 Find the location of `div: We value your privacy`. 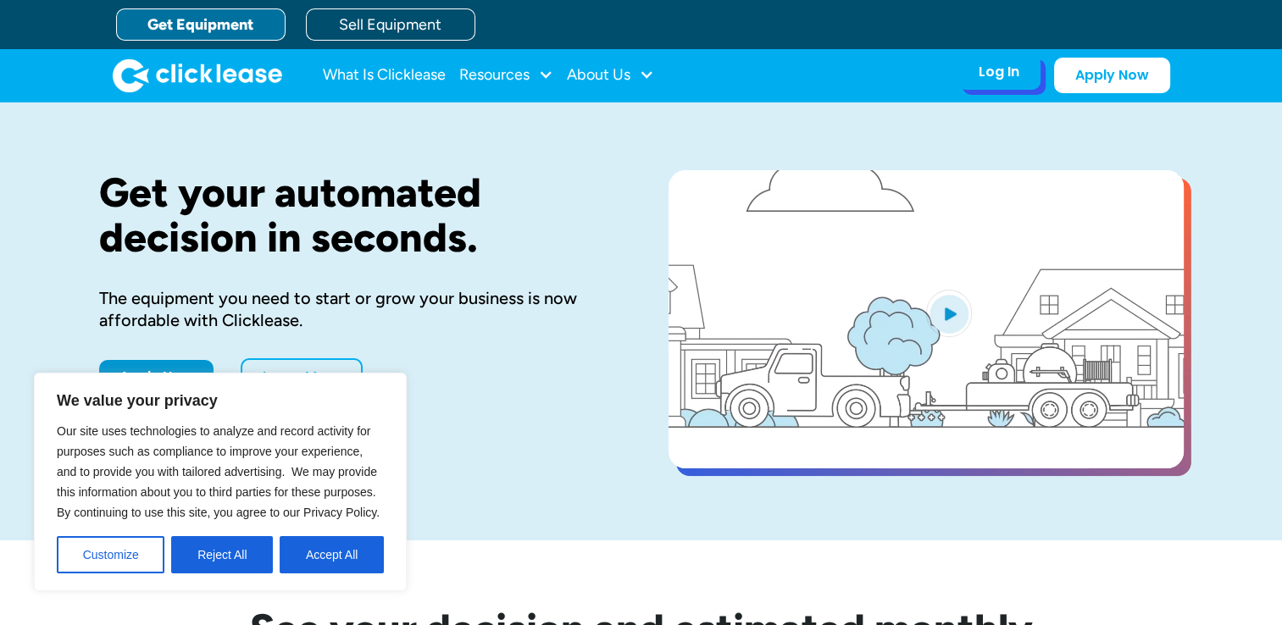

div: We value your privacy is located at coordinates (220, 482).